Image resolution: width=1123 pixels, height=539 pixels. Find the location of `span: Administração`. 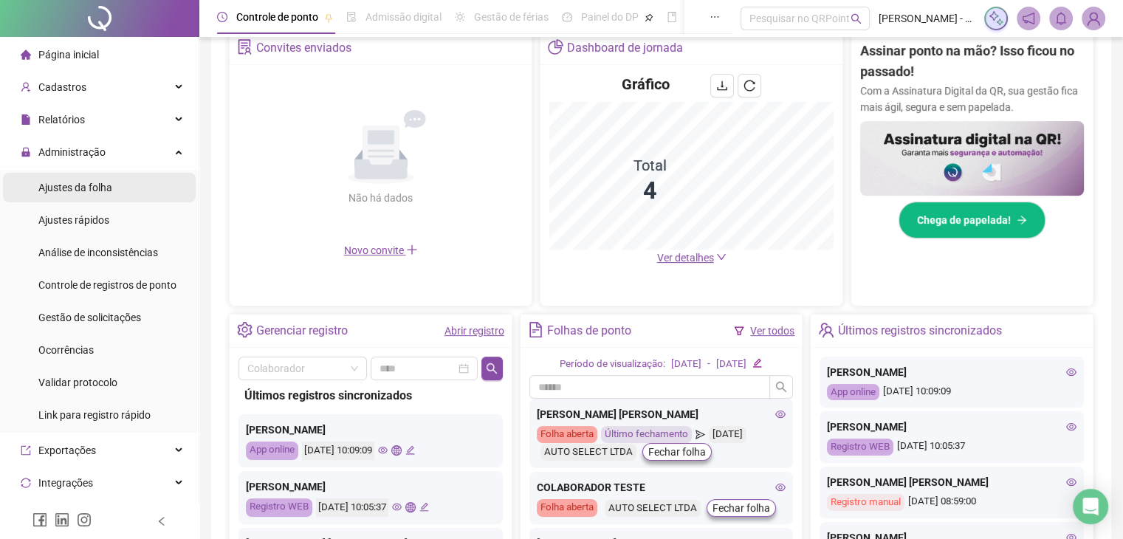

span: Administração is located at coordinates (72, 152).